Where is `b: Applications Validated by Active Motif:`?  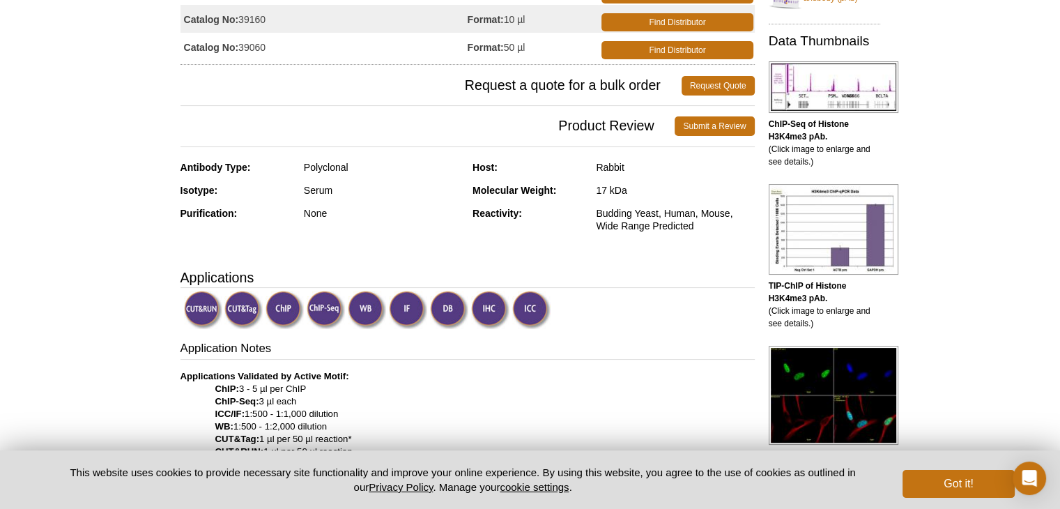
b: Applications Validated by Active Motif: is located at coordinates (265, 376).